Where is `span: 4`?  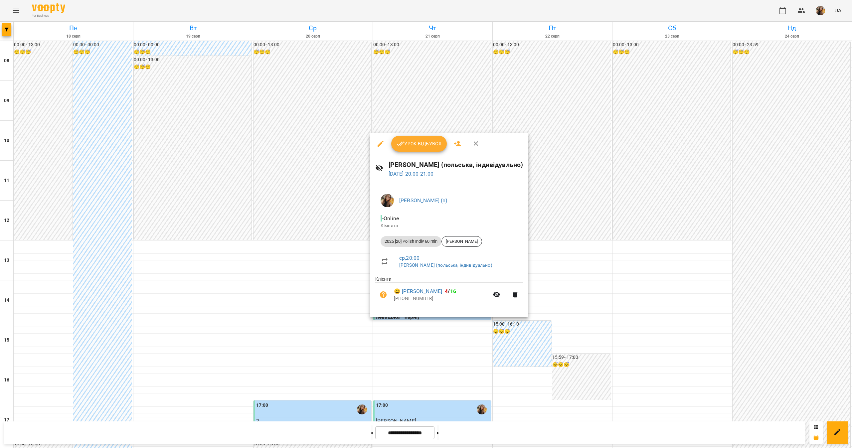
span: 4 is located at coordinates (446, 291).